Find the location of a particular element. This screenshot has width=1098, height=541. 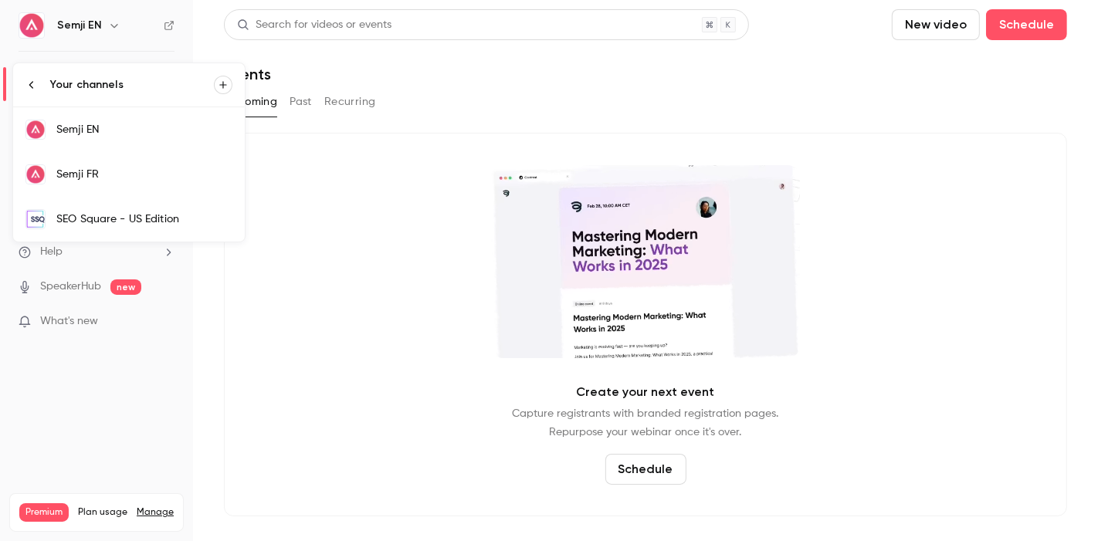

img: SEO Square - US Edition is located at coordinates (36, 219).